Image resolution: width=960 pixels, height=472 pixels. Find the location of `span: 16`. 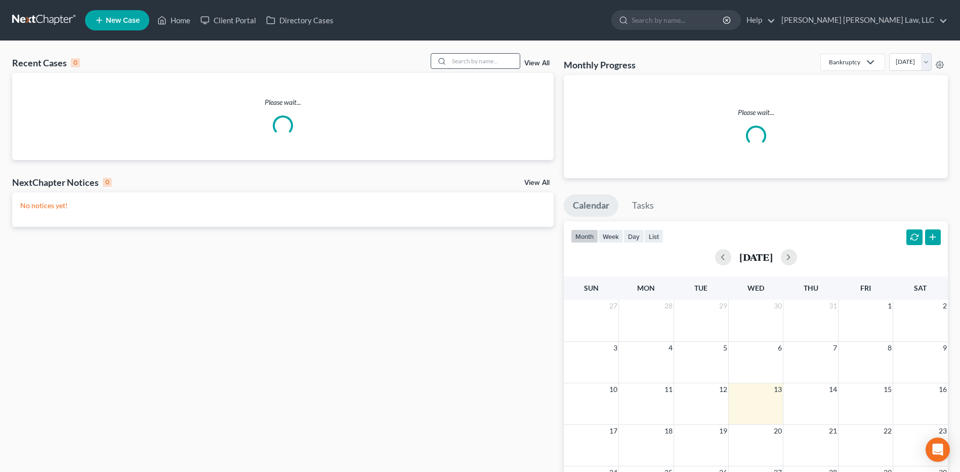

span: 16 is located at coordinates (943, 389).